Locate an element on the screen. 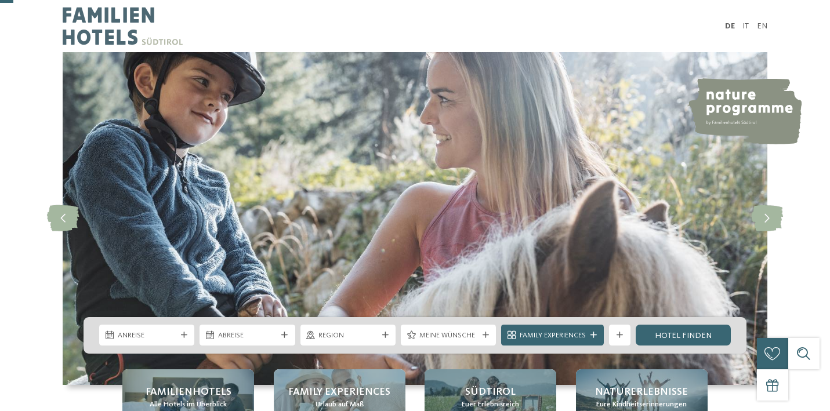 Image resolution: width=830 pixels, height=411 pixels. span: Südtirol is located at coordinates (490, 392).